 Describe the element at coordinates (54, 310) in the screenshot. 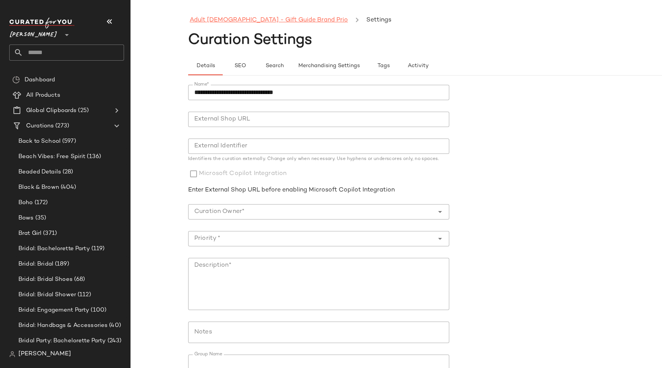

I see `span: Bridal: Engagement Party` at that location.